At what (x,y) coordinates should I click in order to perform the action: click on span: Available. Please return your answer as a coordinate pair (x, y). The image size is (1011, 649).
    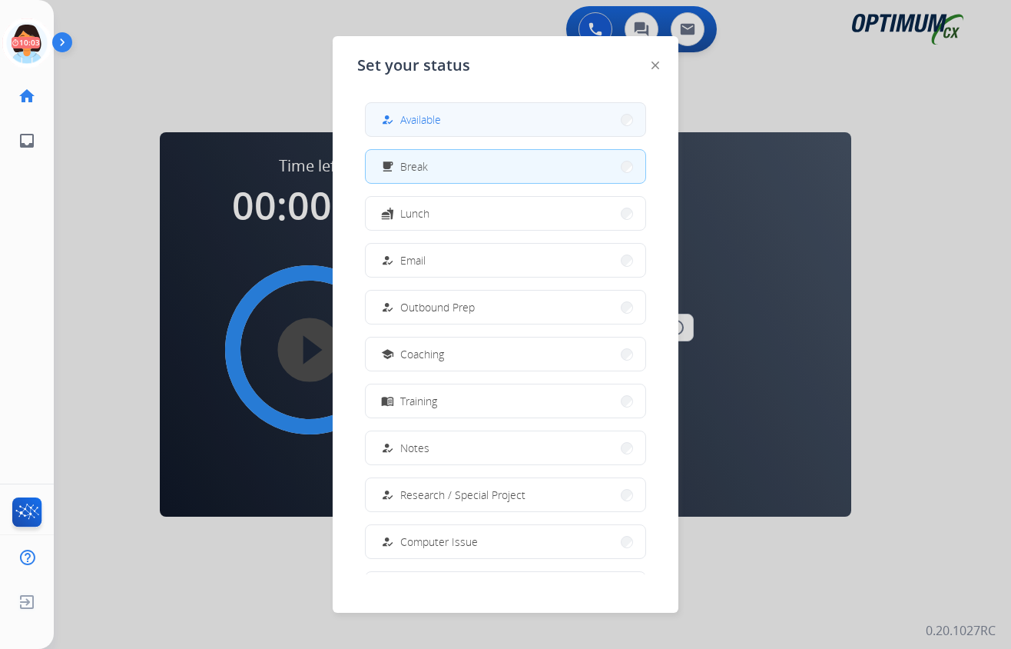
    Looking at the image, I should click on (420, 119).